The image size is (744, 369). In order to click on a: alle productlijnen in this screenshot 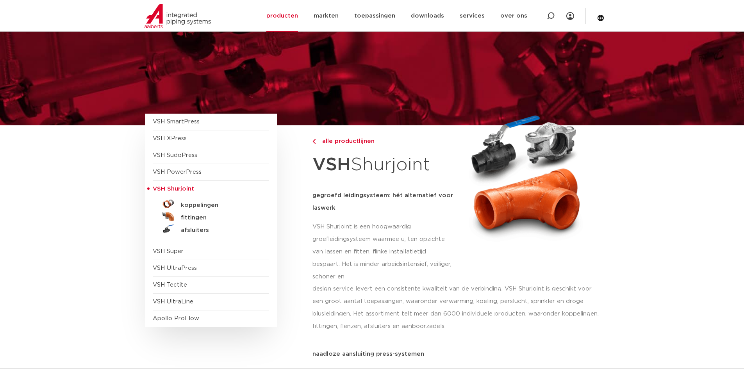, I will do `click(383, 141)`.